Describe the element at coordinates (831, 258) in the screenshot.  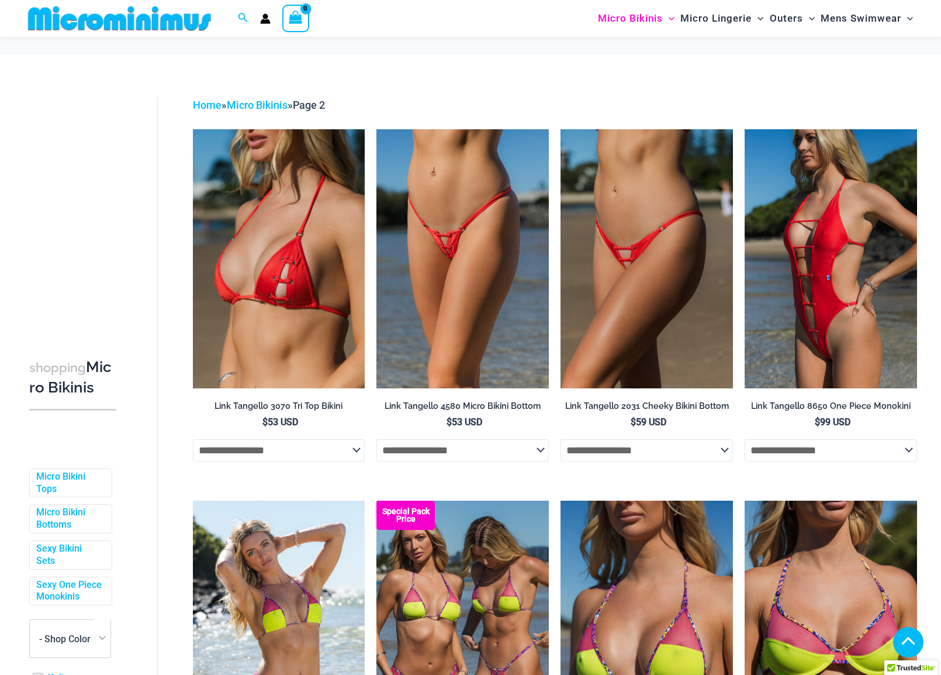
I see `img: Link Tangello 8650 One Piece Monokini 11` at that location.